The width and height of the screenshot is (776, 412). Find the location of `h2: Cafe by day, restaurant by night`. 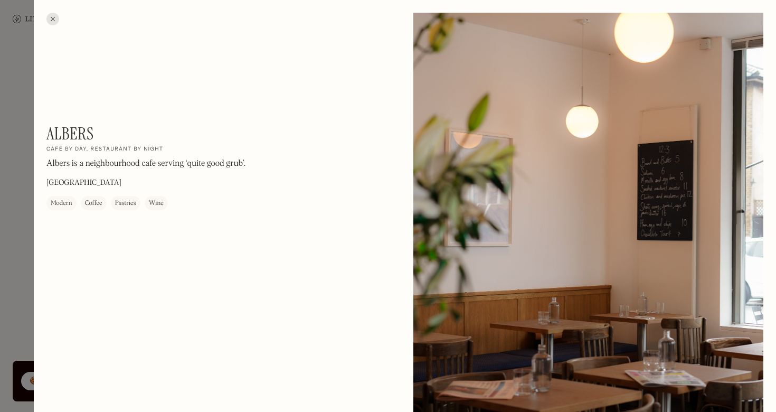

h2: Cafe by day, restaurant by night is located at coordinates (105, 149).